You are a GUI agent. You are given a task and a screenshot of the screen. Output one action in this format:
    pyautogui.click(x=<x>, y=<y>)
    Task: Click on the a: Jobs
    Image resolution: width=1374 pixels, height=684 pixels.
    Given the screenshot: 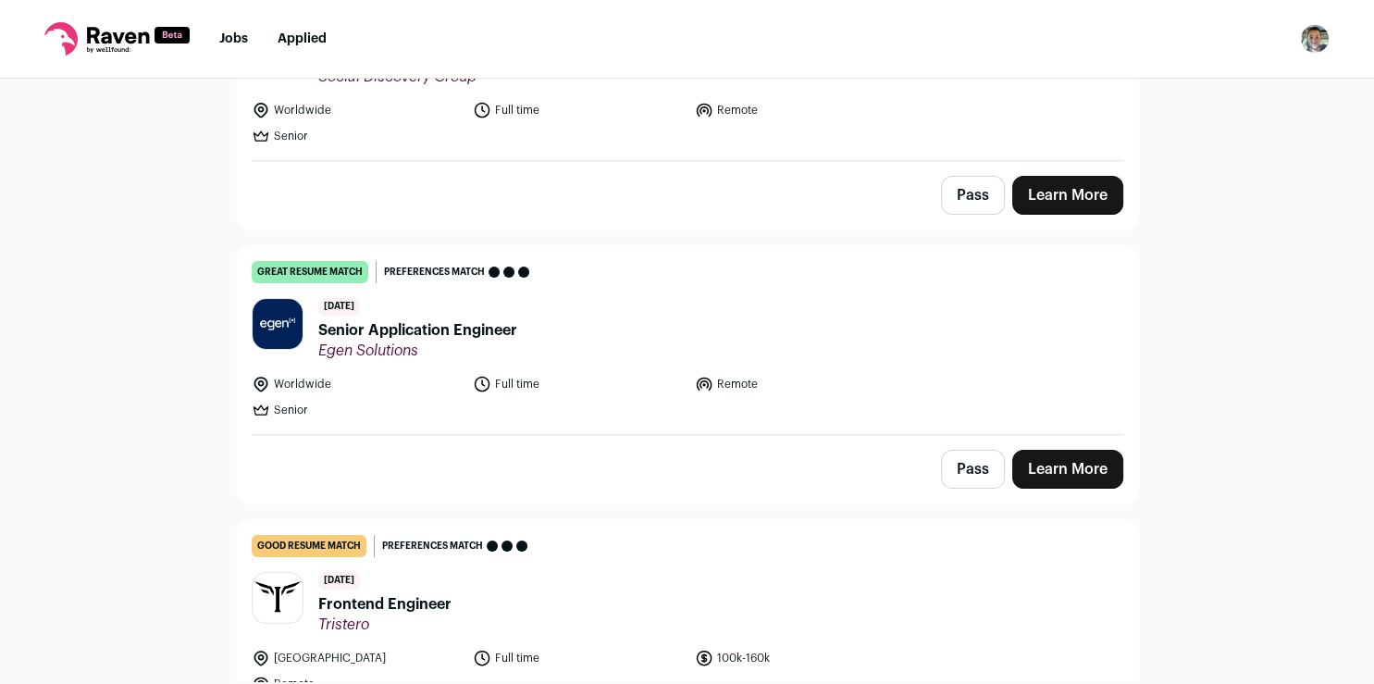 What is the action you would take?
    pyautogui.click(x=233, y=39)
    